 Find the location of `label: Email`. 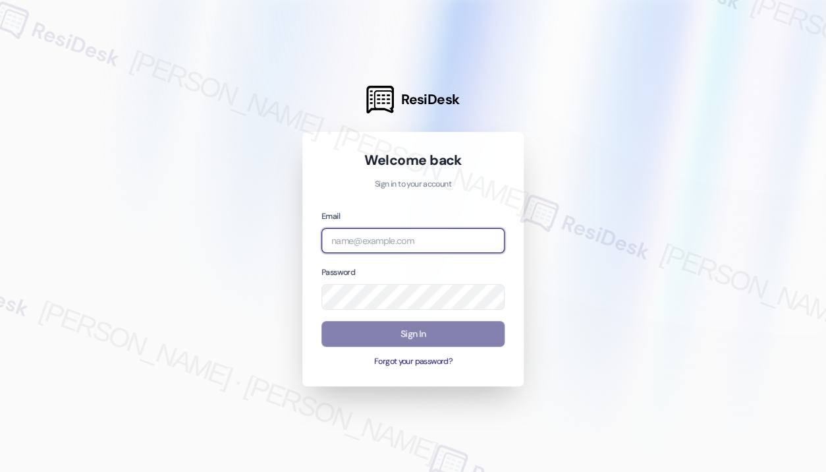

label: Email is located at coordinates (331, 216).